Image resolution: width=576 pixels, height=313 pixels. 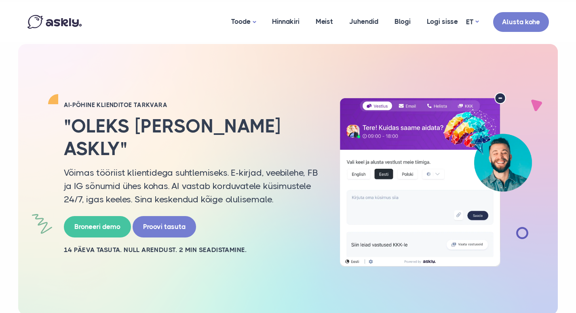 What do you see at coordinates (442, 21) in the screenshot?
I see `a: Logi sisse` at bounding box center [442, 21].